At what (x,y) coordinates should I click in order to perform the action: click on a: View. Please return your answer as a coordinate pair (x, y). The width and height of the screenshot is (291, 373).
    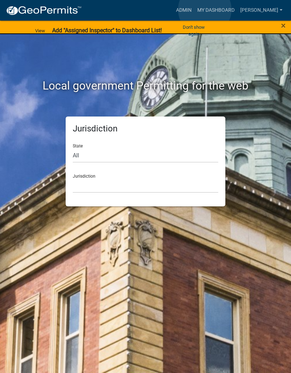
    Looking at the image, I should click on (40, 31).